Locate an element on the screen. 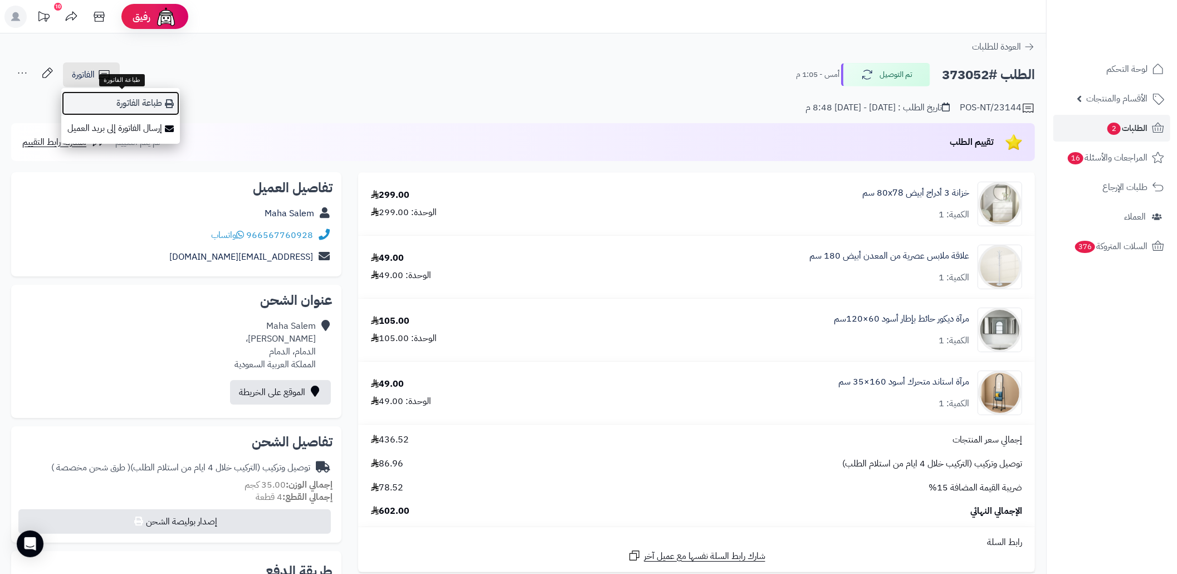 This screenshot has height=574, width=1177. button: إصدار بوليصة الشحن is located at coordinates (174, 522).